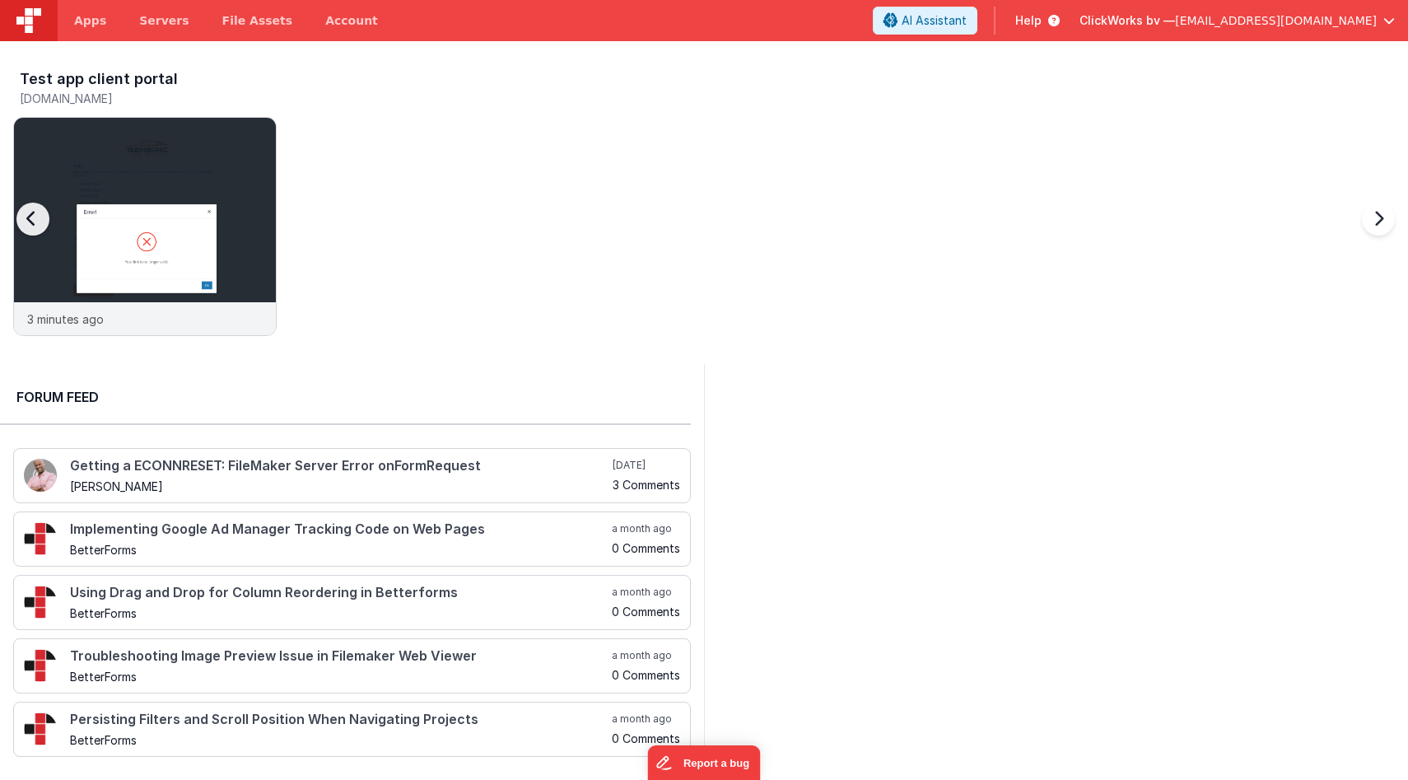 The image size is (1408, 780). I want to click on span: Servers, so click(164, 21).